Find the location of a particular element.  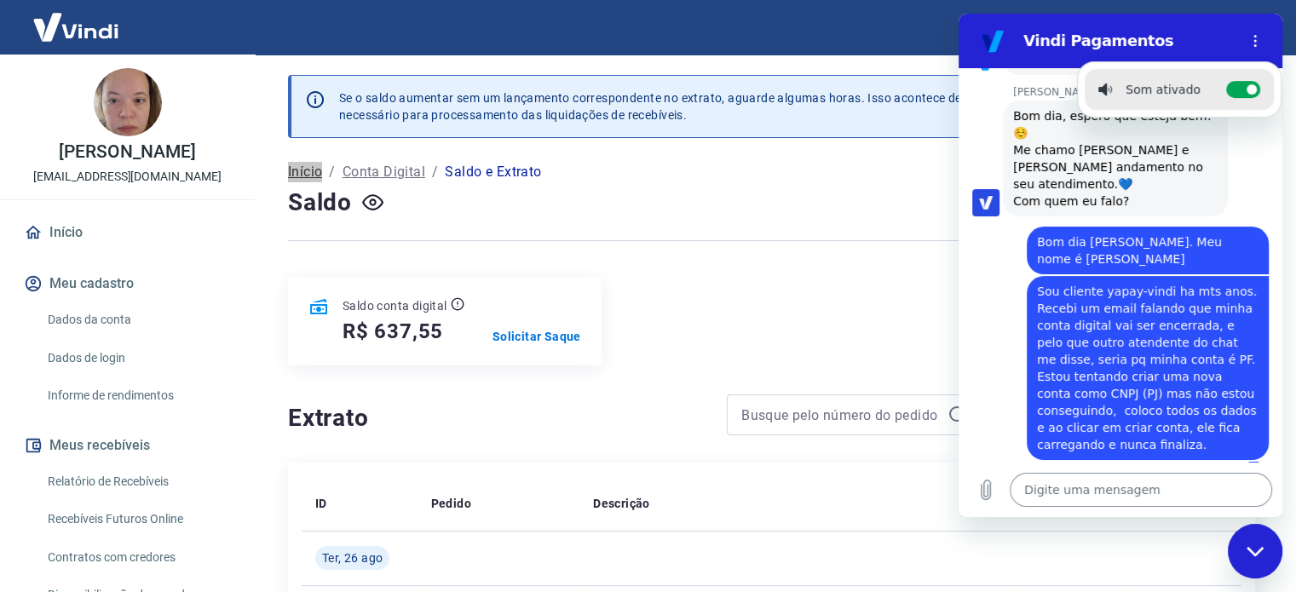

p: Saldo e Extrato is located at coordinates (493, 172).